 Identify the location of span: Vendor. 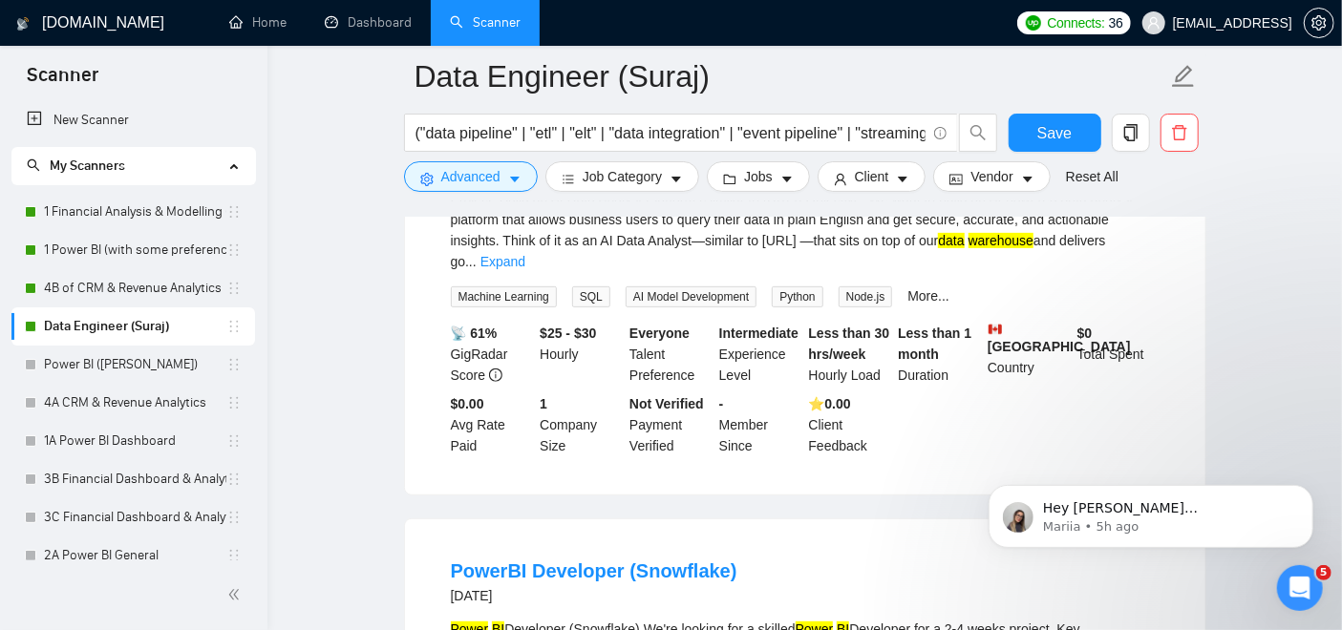
(992, 177).